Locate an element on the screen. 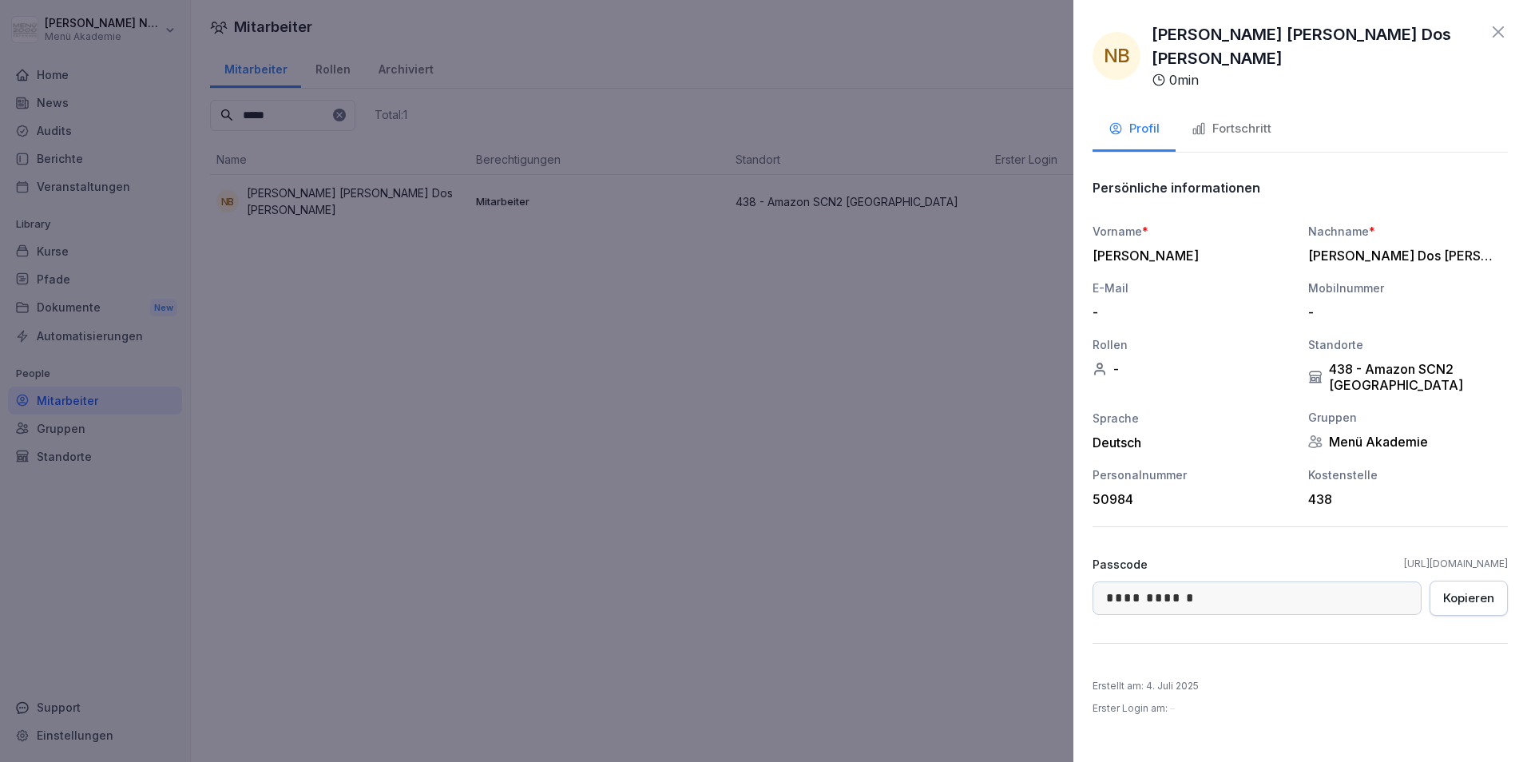  p: Persönliche informationen is located at coordinates (1176, 188).